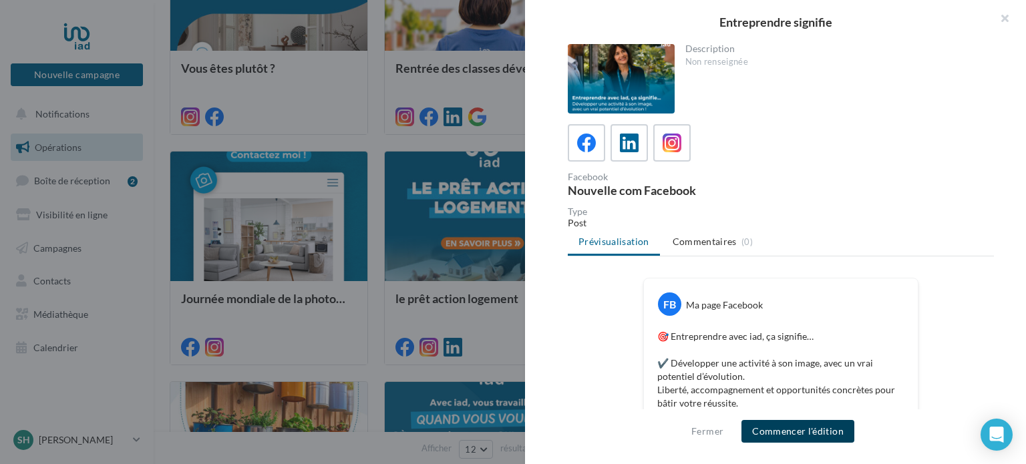 This screenshot has width=1026, height=464. Describe the element at coordinates (781, 212) in the screenshot. I see `div: Type` at that location.